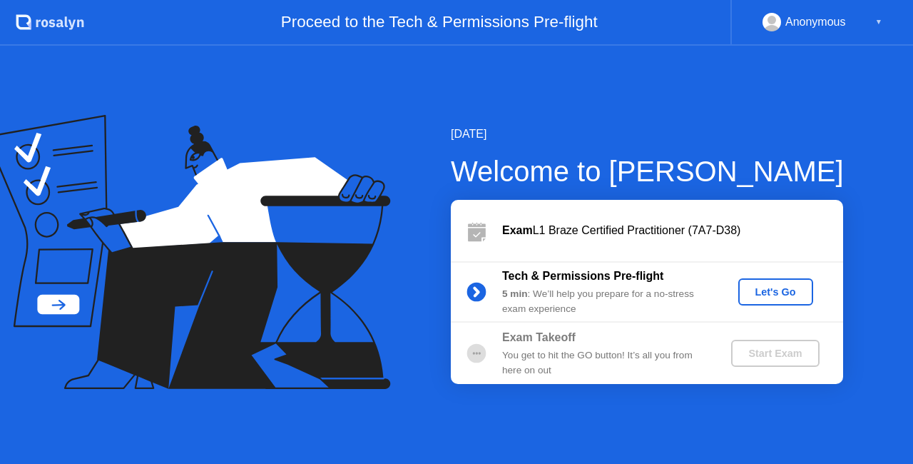 The width and height of the screenshot is (913, 464). What do you see at coordinates (816, 22) in the screenshot?
I see `div: Anonymous` at bounding box center [816, 22].